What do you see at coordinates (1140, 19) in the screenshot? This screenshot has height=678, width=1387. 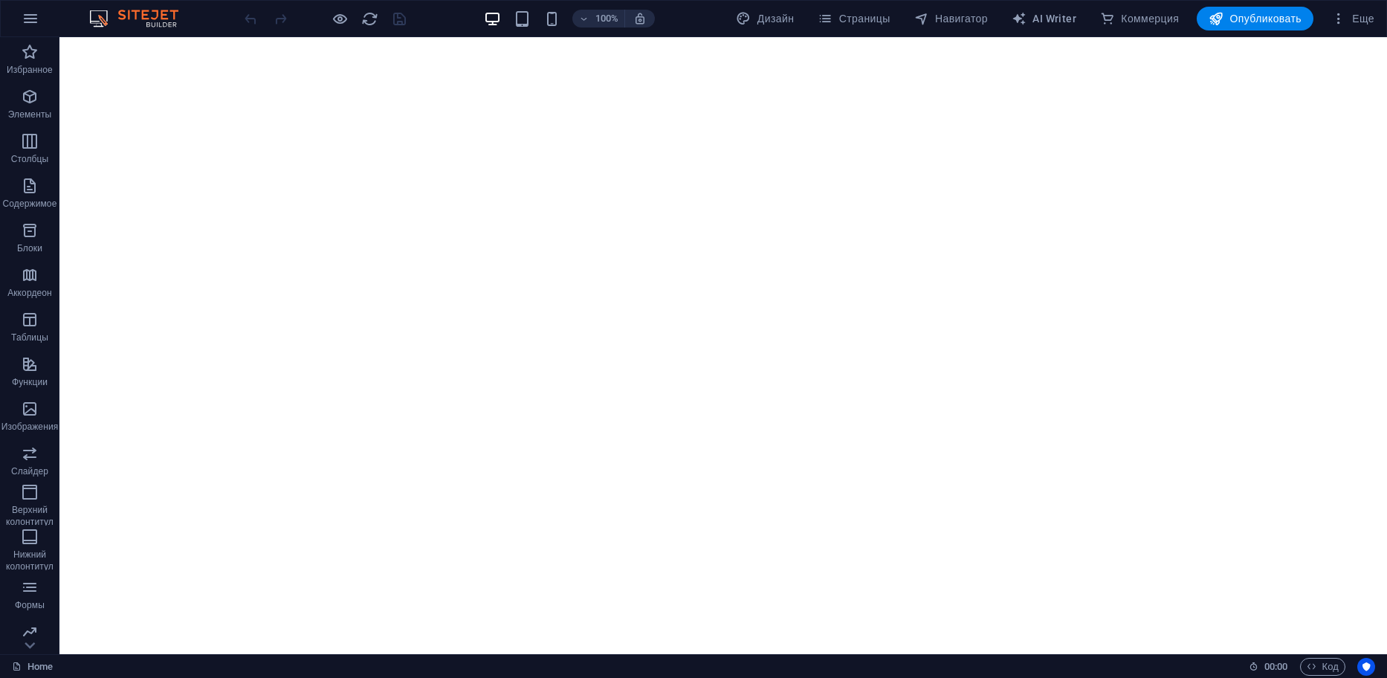 I see `span: Коммерция` at bounding box center [1140, 19].